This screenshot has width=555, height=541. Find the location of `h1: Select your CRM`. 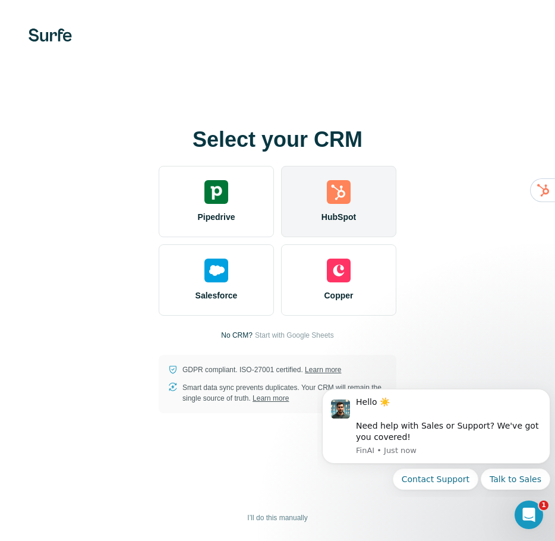

h1: Select your CRM is located at coordinates (277, 140).